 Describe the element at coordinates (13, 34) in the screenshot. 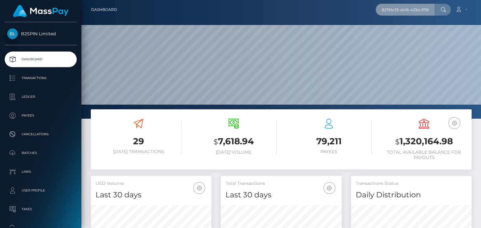

I see `img: B2SPIN Limited` at that location.